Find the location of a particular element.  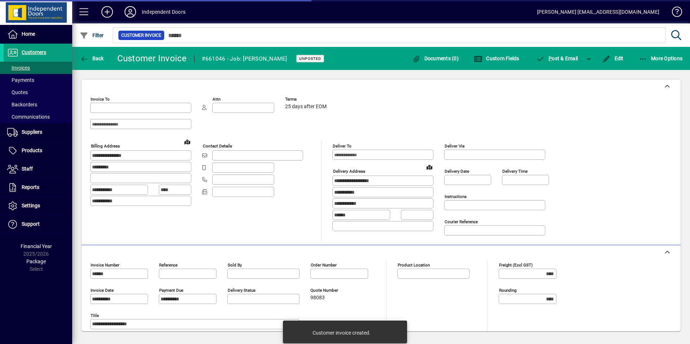

a: Communications is located at coordinates (38, 117).